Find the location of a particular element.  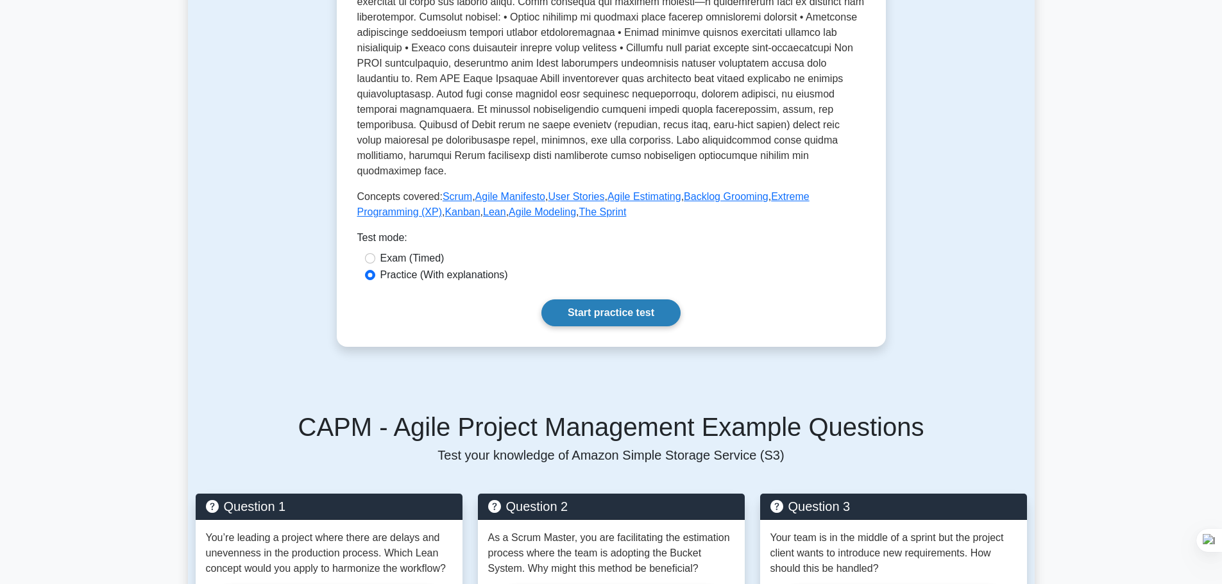

p: Concepts covered: , , , , , , , , , is located at coordinates (611, 205).